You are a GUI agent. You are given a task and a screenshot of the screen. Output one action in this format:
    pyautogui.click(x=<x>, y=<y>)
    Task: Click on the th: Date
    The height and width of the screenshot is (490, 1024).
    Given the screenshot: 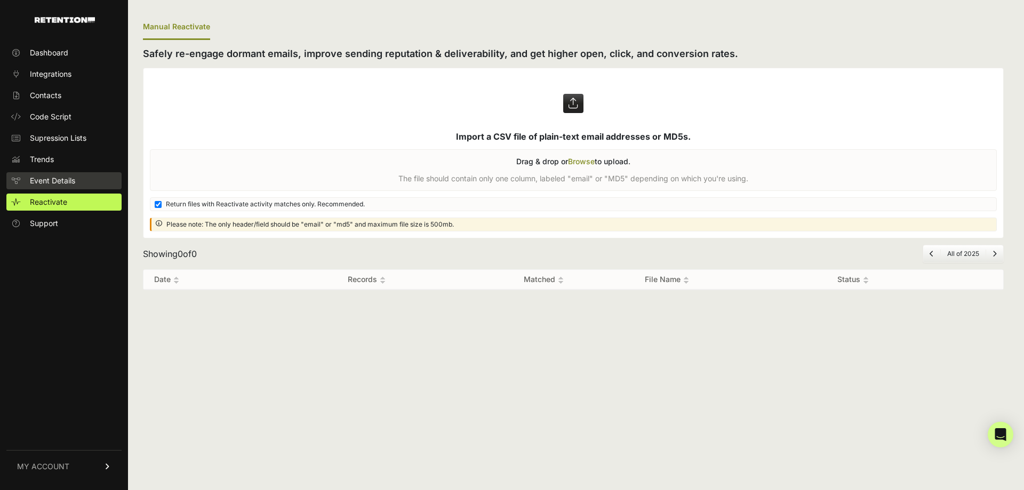 What is the action you would take?
    pyautogui.click(x=212, y=279)
    